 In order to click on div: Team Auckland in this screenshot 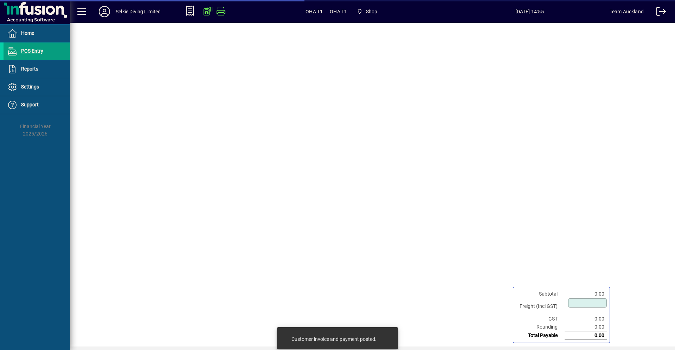, I will do `click(626, 12)`.